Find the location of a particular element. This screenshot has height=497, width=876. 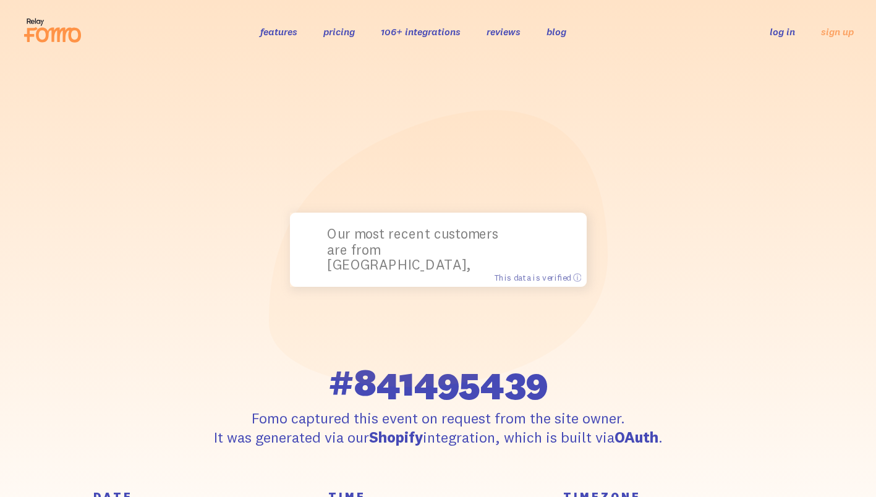

span: This data is verified ⓘ is located at coordinates (537, 277).